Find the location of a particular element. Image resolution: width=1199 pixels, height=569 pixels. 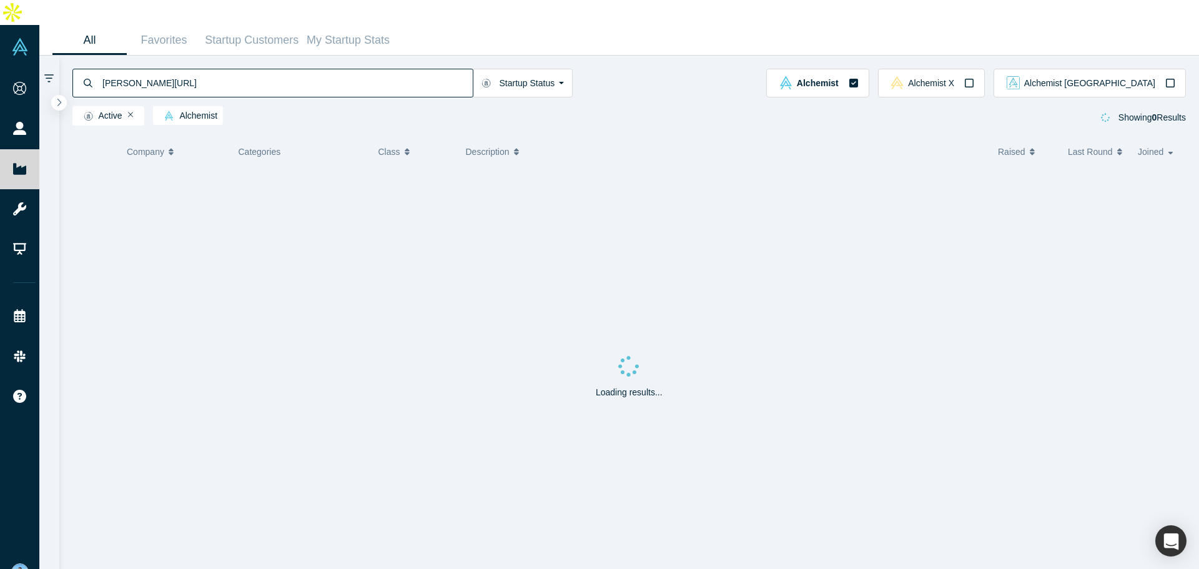

button: Company is located at coordinates (172, 152).